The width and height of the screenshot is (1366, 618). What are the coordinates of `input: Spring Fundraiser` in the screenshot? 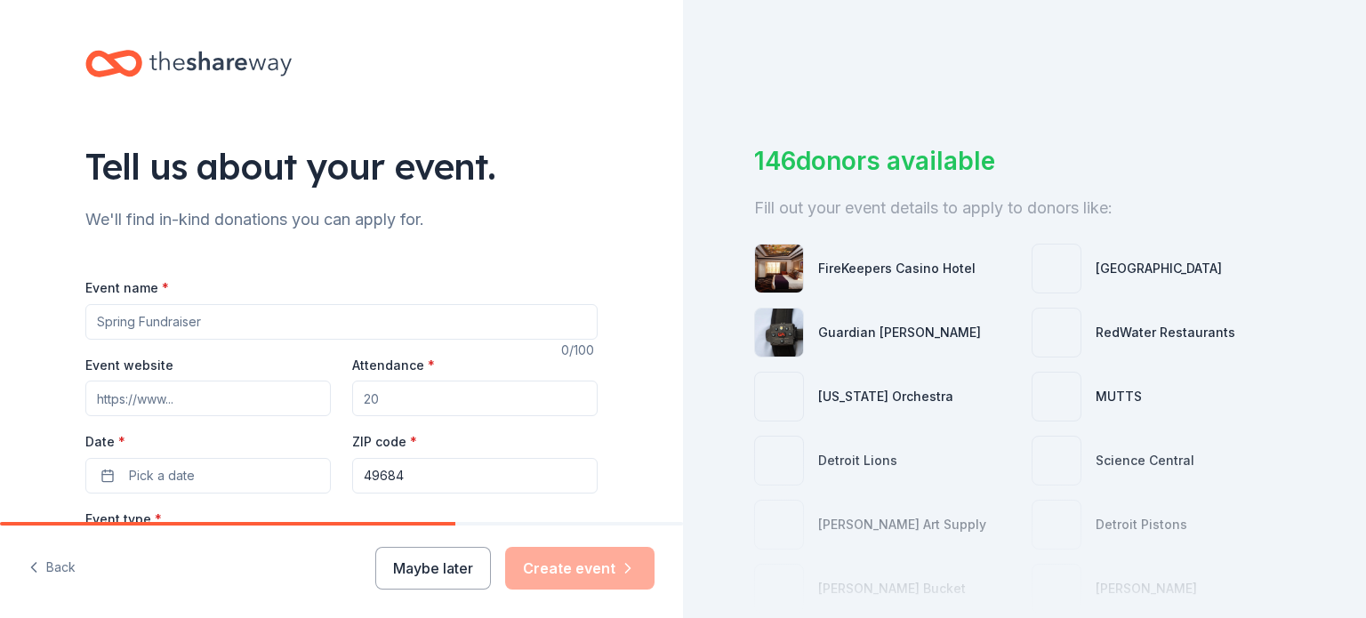 It's located at (342, 322).